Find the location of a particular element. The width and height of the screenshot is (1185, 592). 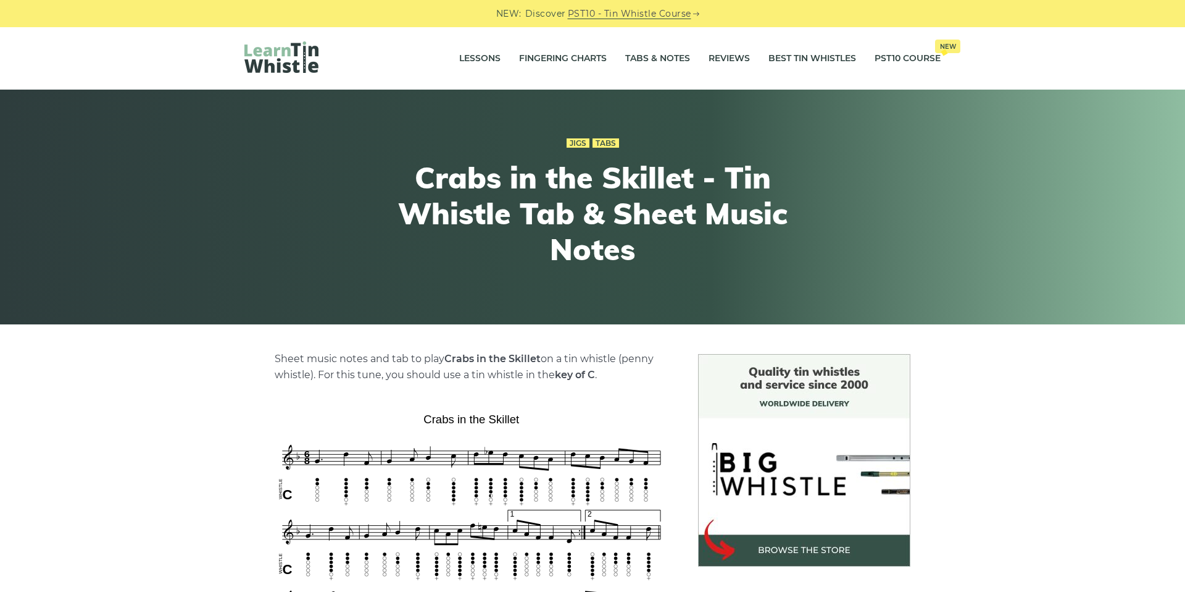

a: PST10 CourseNew is located at coordinates (908, 59).